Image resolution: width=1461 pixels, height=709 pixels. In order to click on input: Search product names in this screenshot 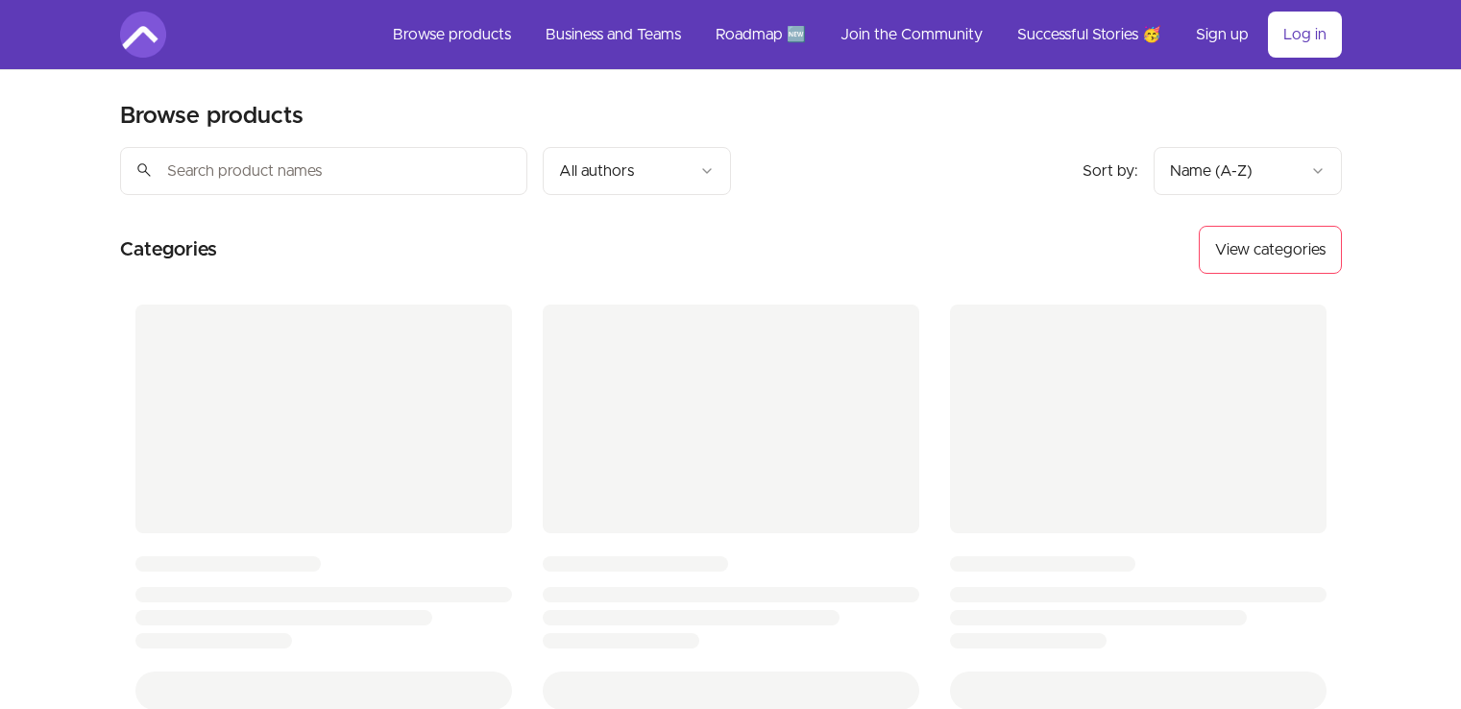, I will do `click(324, 171)`.